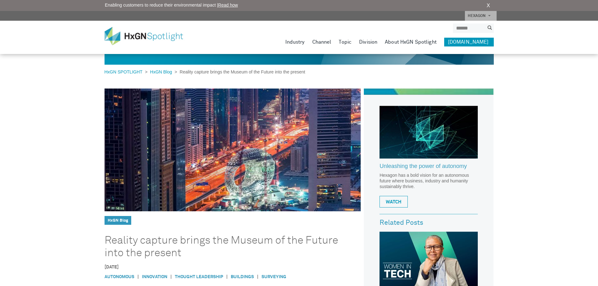 This screenshot has height=286, width=598. Describe the element at coordinates (411, 42) in the screenshot. I see `a: About HxGN Spotlight` at that location.